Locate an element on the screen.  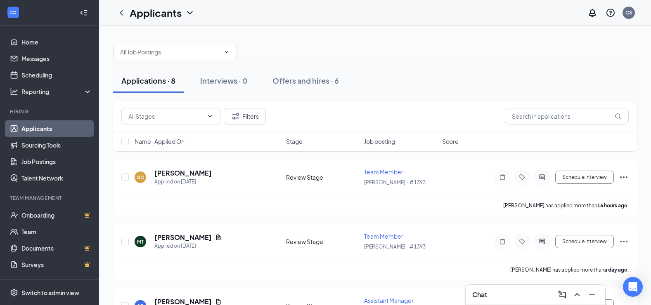
svg: Filter is located at coordinates (236, 116).